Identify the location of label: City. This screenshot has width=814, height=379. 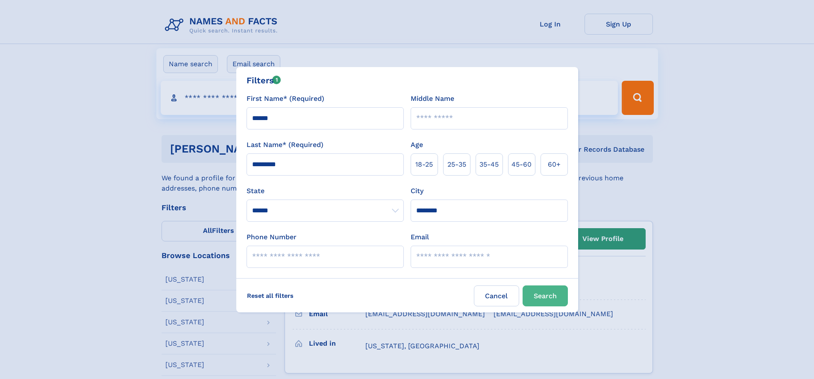
(417, 191).